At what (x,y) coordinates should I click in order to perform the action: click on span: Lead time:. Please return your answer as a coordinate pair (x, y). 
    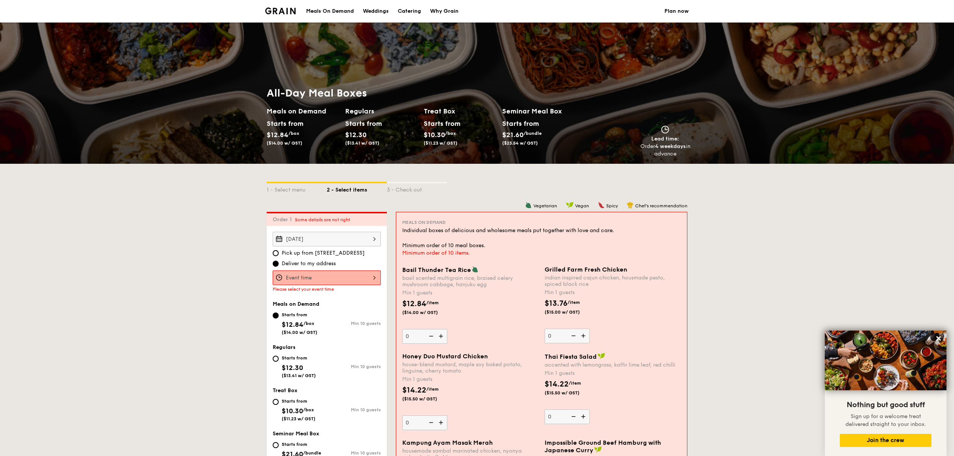
    Looking at the image, I should click on (665, 139).